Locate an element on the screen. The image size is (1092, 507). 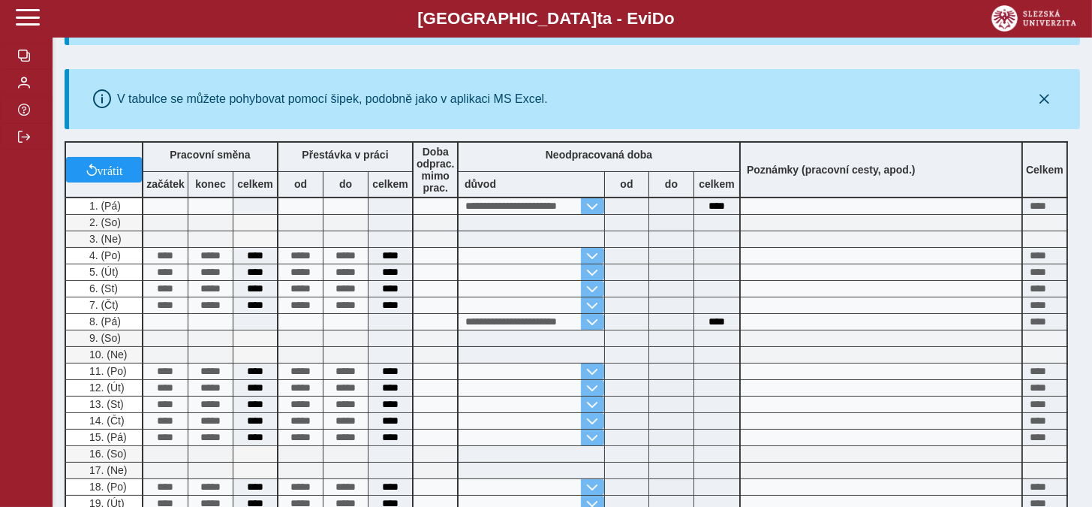
b: konec is located at coordinates (210, 184).